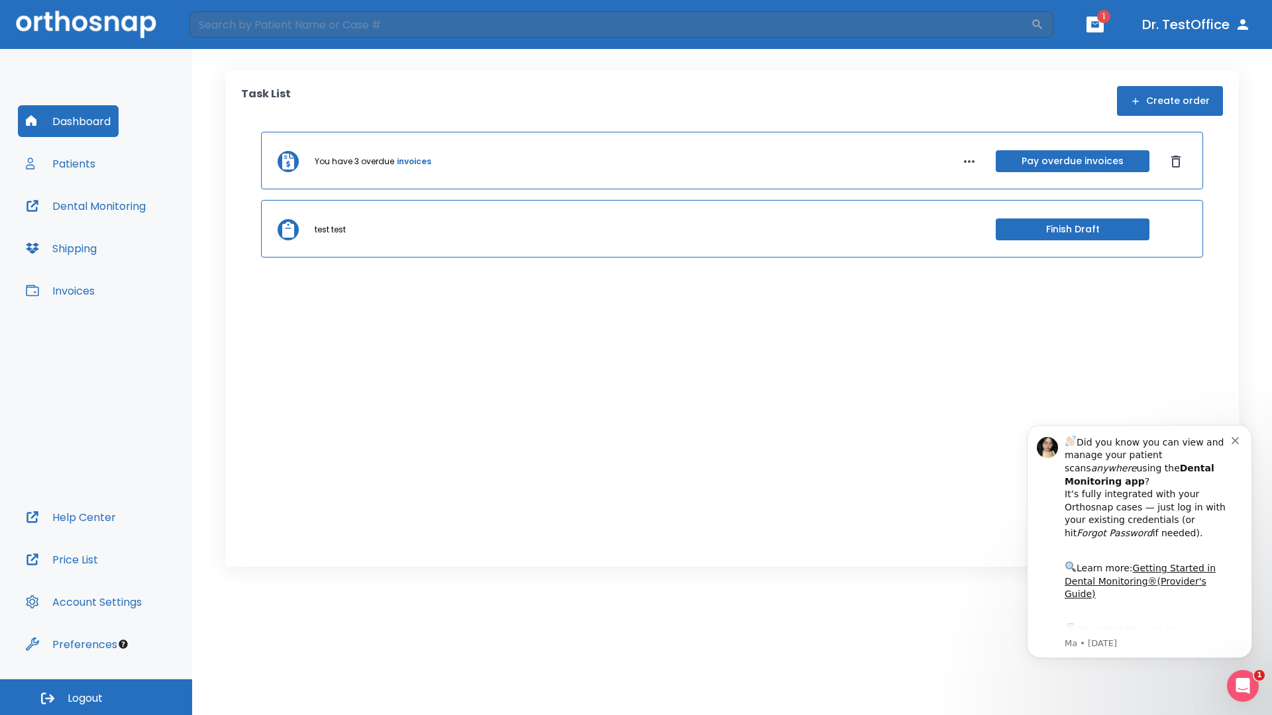 The image size is (1272, 715). What do you see at coordinates (85, 206) in the screenshot?
I see `button: Dental Monitoring` at bounding box center [85, 206].